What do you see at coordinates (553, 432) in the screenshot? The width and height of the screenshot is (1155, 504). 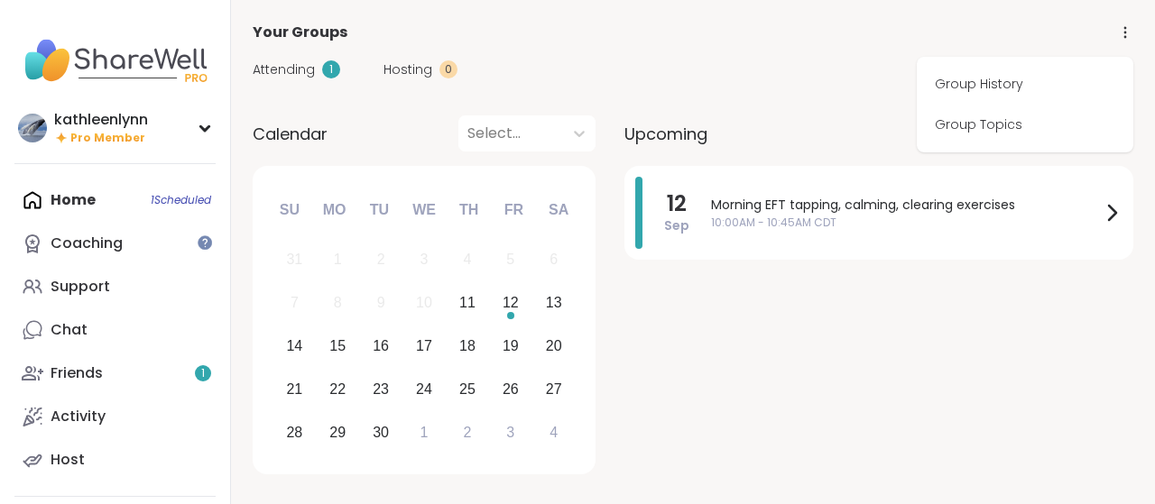 I see `div: Choose Saturday, October 4th, 2025` at bounding box center [553, 432].